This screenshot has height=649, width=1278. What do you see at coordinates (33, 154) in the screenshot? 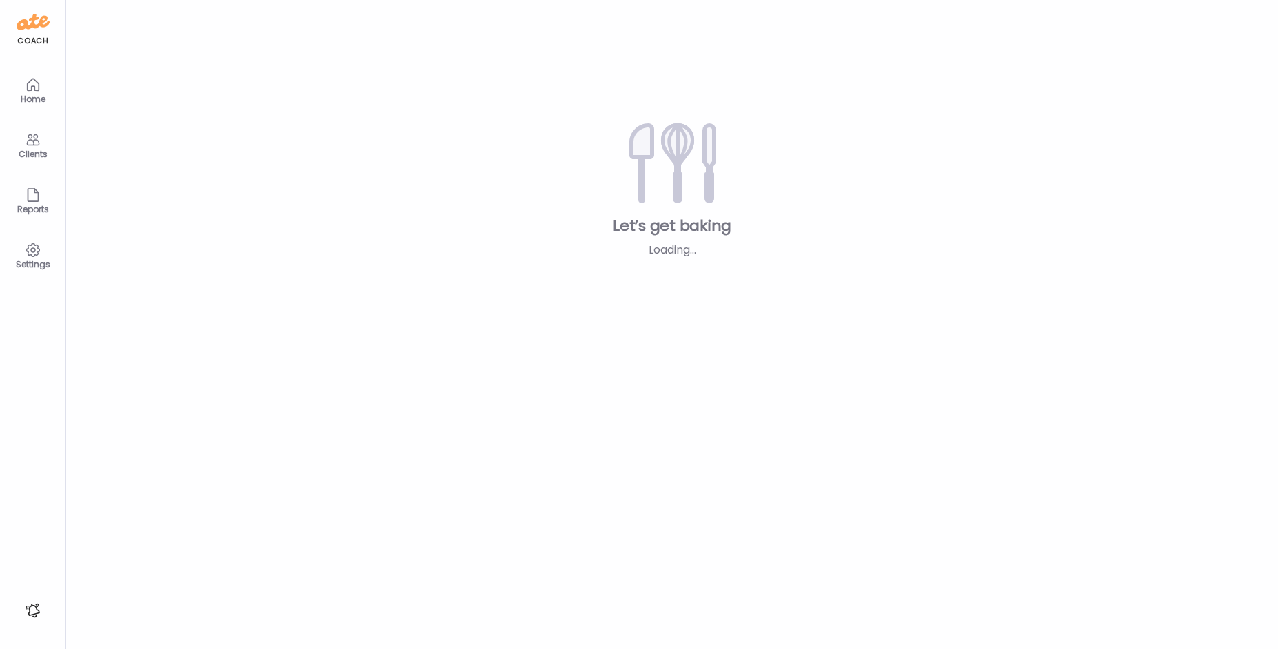
I see `div: Clients` at bounding box center [33, 154].